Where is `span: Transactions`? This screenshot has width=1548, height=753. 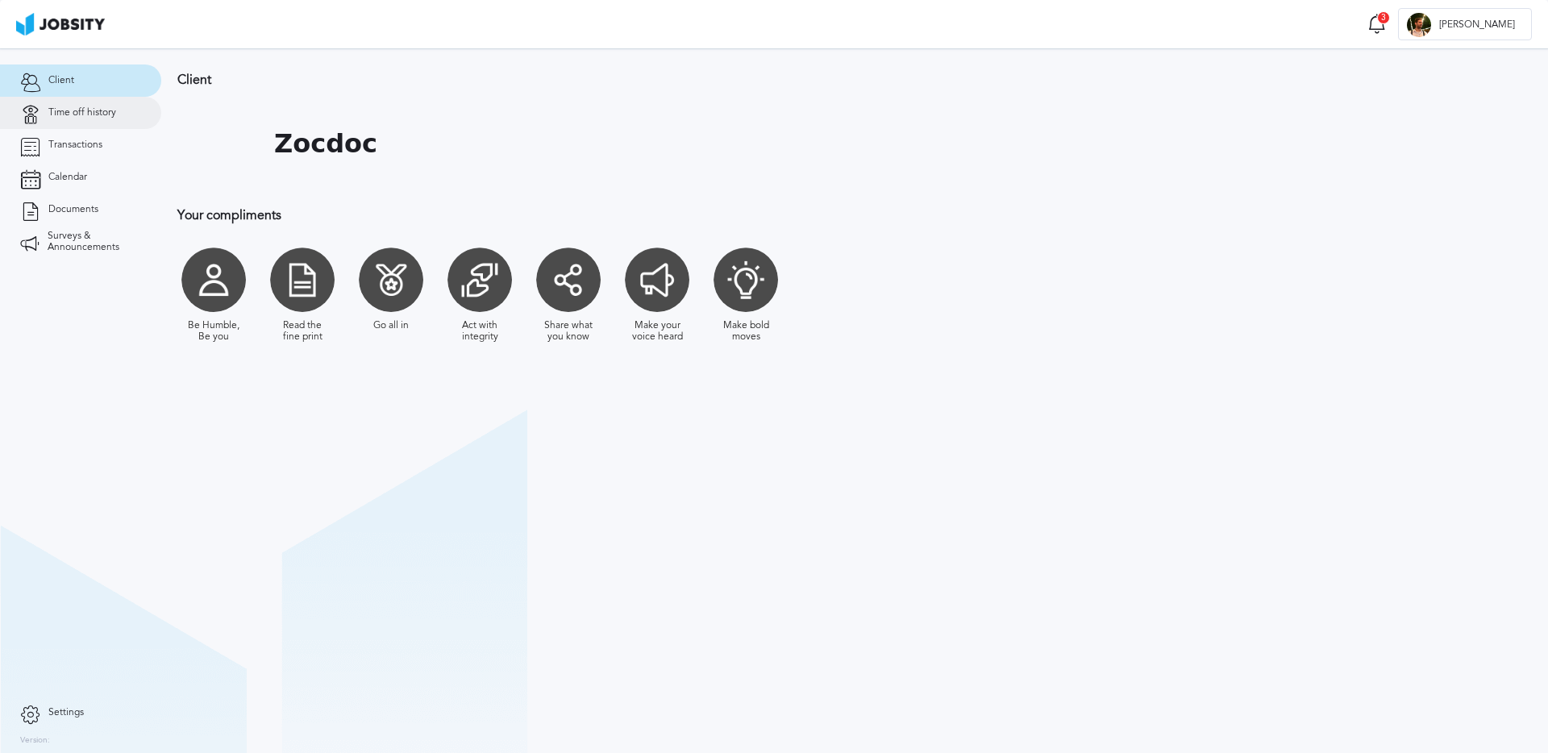
span: Transactions is located at coordinates (75, 145).